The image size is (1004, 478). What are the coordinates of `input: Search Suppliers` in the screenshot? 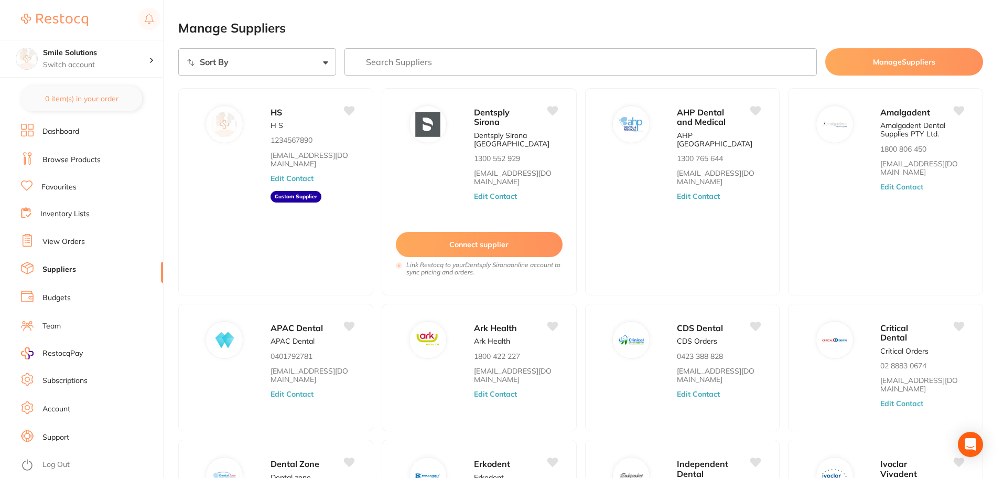 It's located at (581, 62).